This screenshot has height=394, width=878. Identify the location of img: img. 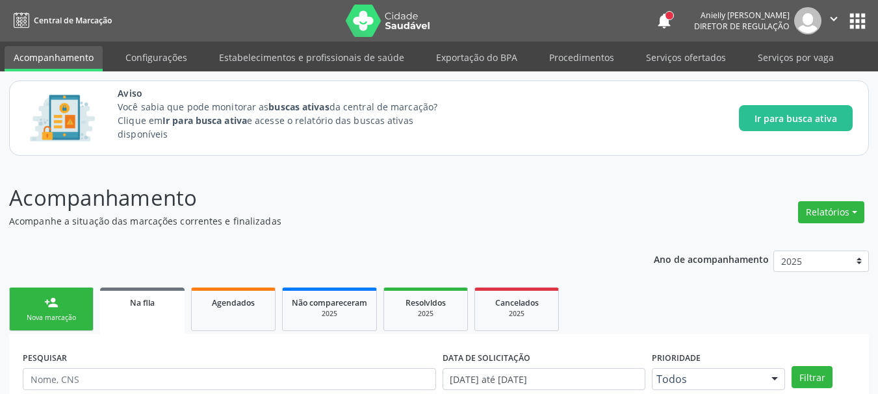
(807, 21).